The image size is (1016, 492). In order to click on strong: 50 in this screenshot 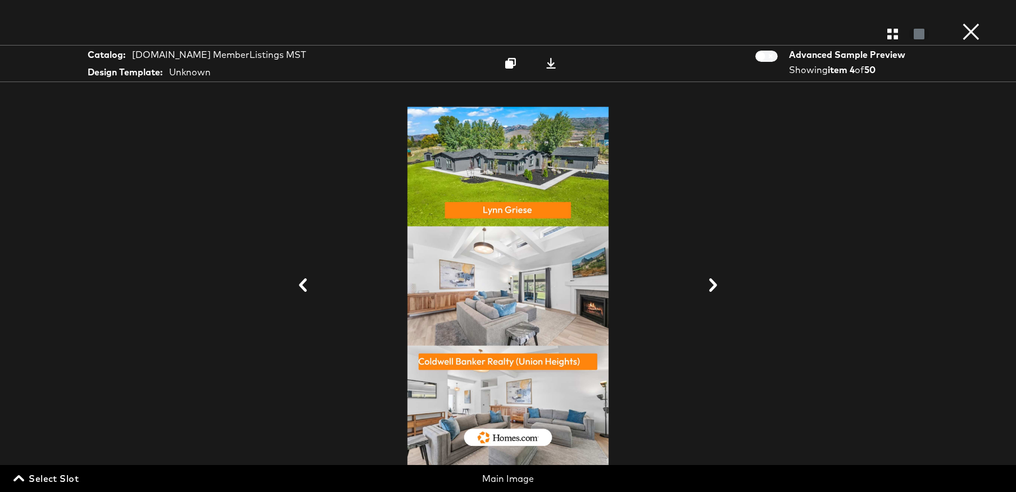, I will do `click(870, 70)`.